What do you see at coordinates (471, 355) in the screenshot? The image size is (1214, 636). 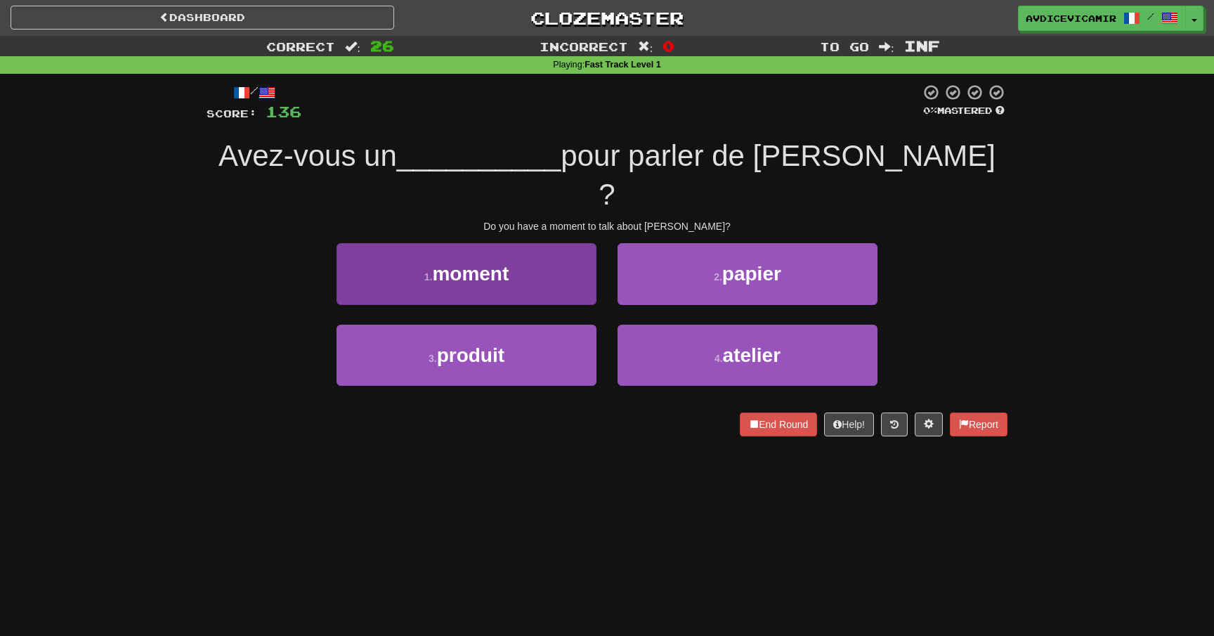 I see `span: produit` at bounding box center [471, 355].